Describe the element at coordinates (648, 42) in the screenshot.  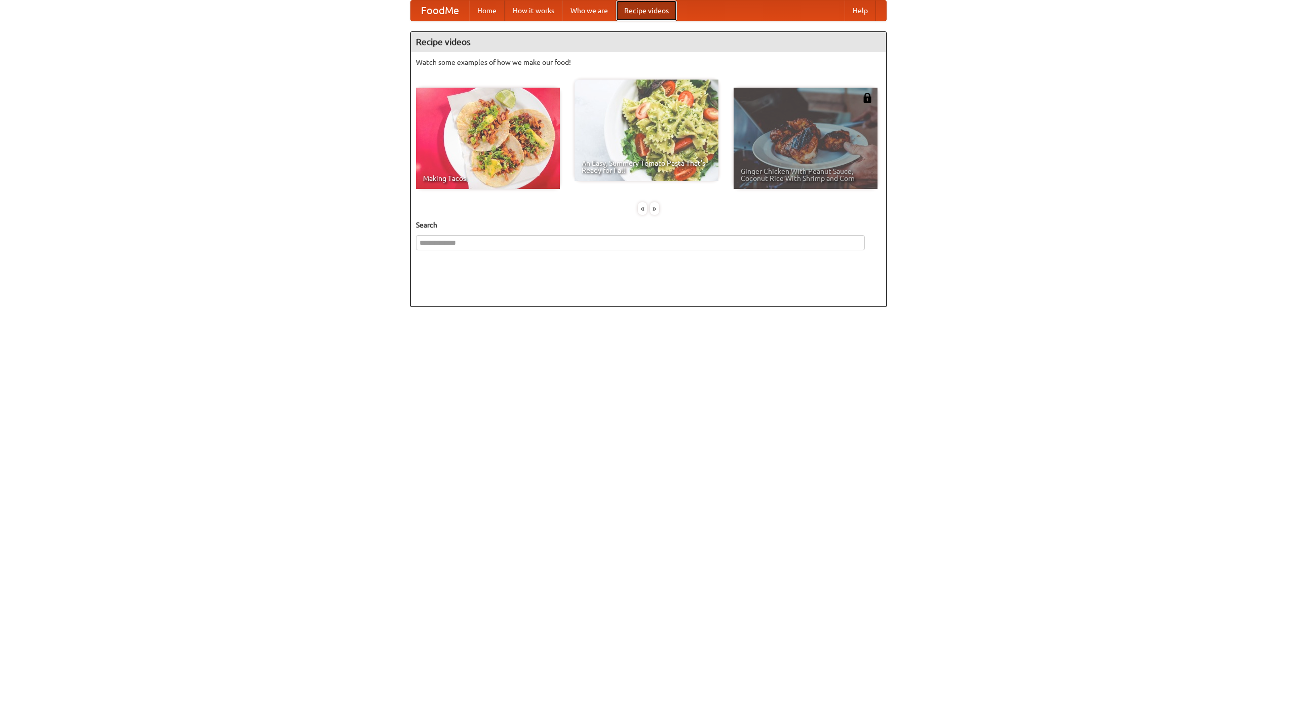
I see `h4: Recipe videos` at that location.